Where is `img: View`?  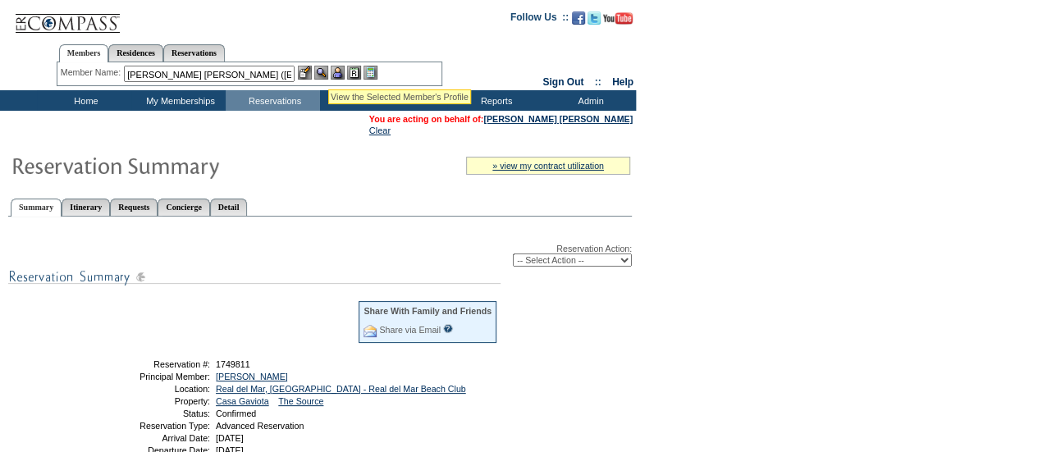
img: View is located at coordinates (321, 72).